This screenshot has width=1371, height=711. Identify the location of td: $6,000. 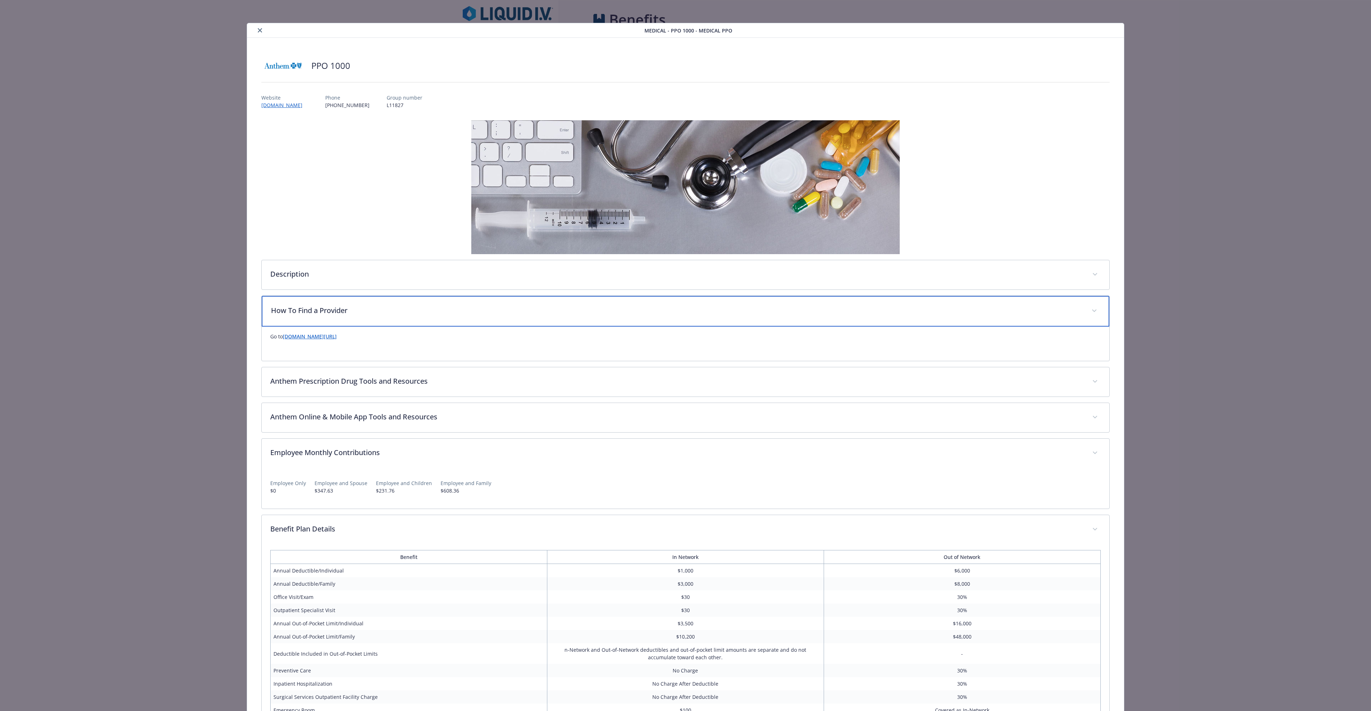
(962, 571).